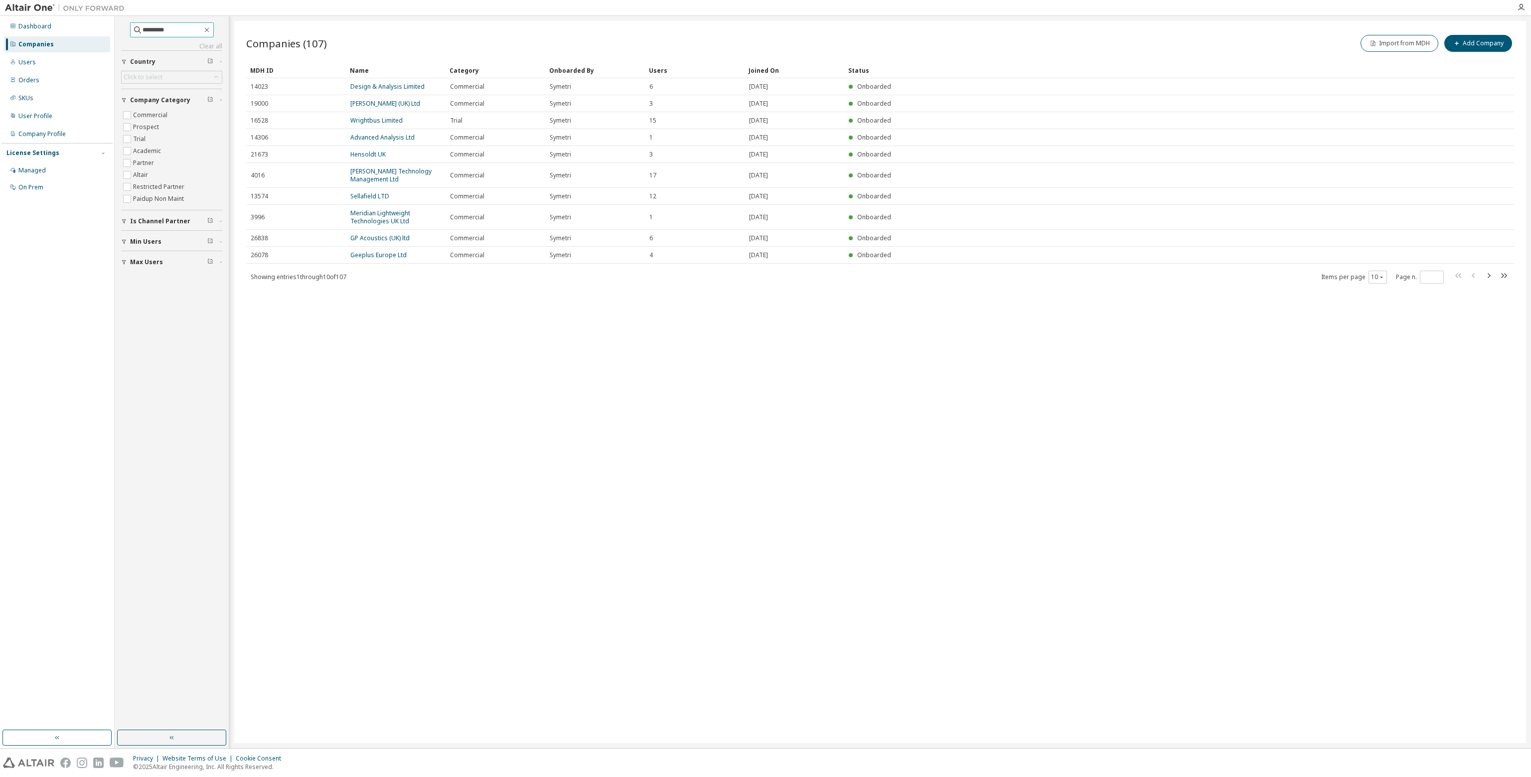  Describe the element at coordinates (595, 70) in the screenshot. I see `div: Onboarded By` at that location.